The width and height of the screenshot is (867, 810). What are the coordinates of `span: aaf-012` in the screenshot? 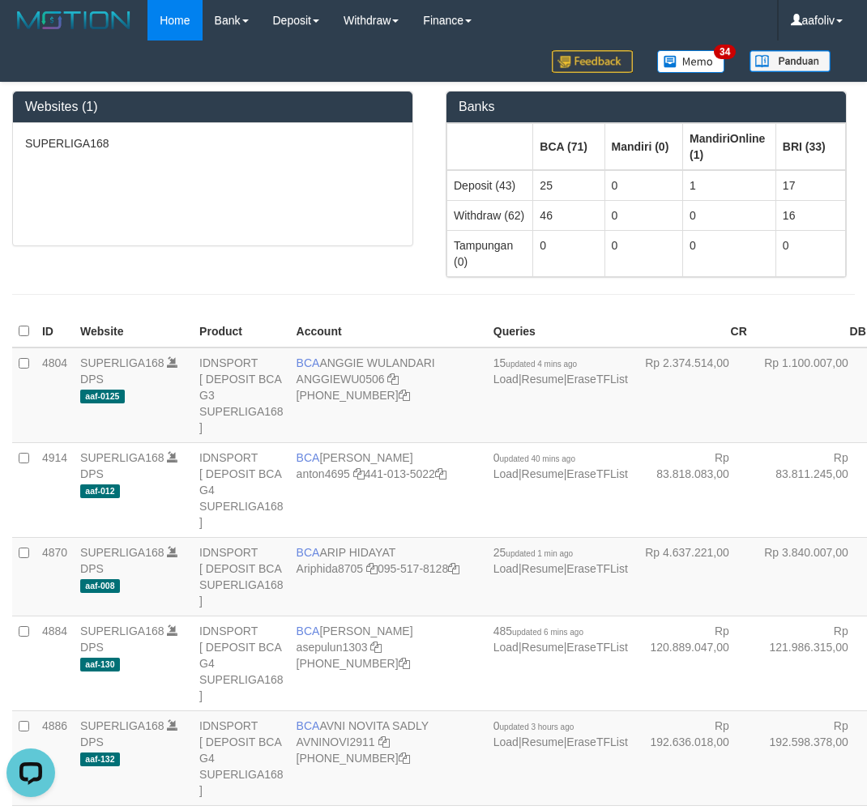 It's located at (100, 491).